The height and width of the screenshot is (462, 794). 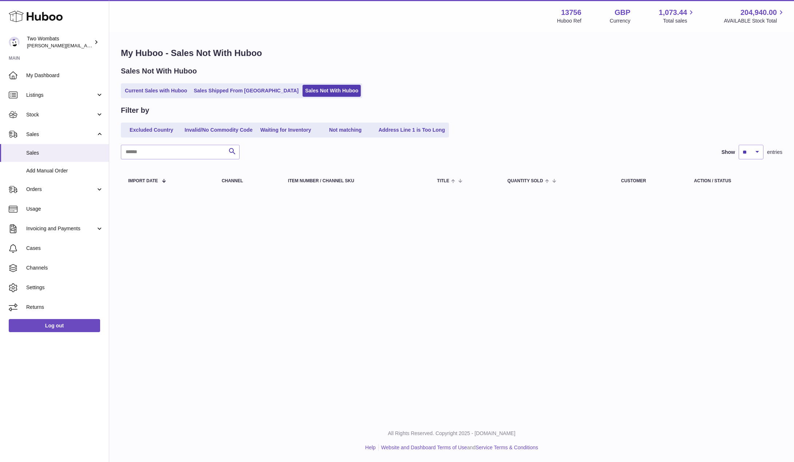 I want to click on a: Service Terms & Conditions, so click(x=507, y=448).